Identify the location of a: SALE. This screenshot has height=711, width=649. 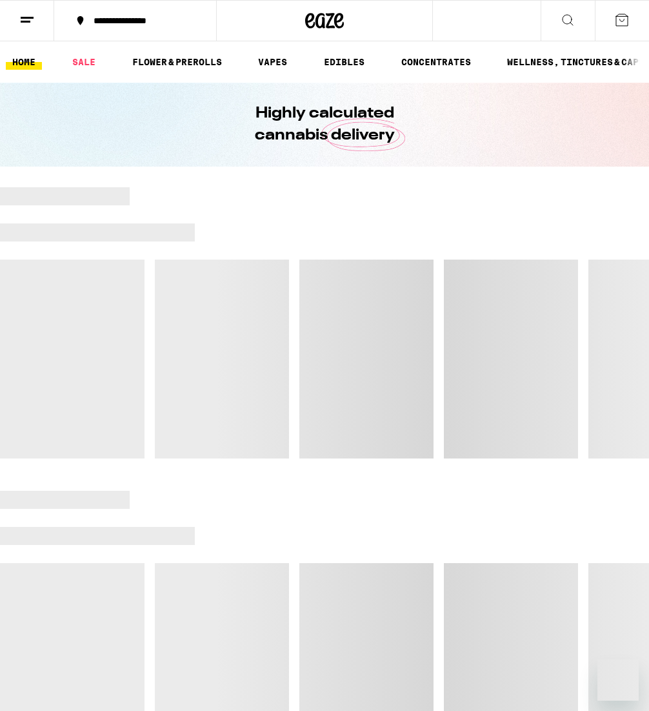
(84, 62).